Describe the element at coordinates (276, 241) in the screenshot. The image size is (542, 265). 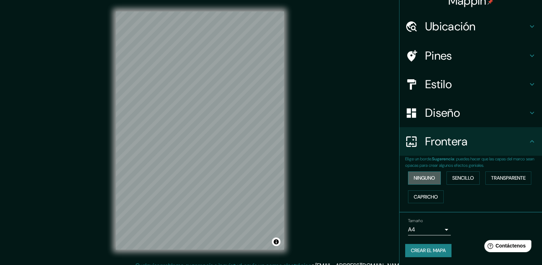
I see `button: Alternar atribución` at that location.